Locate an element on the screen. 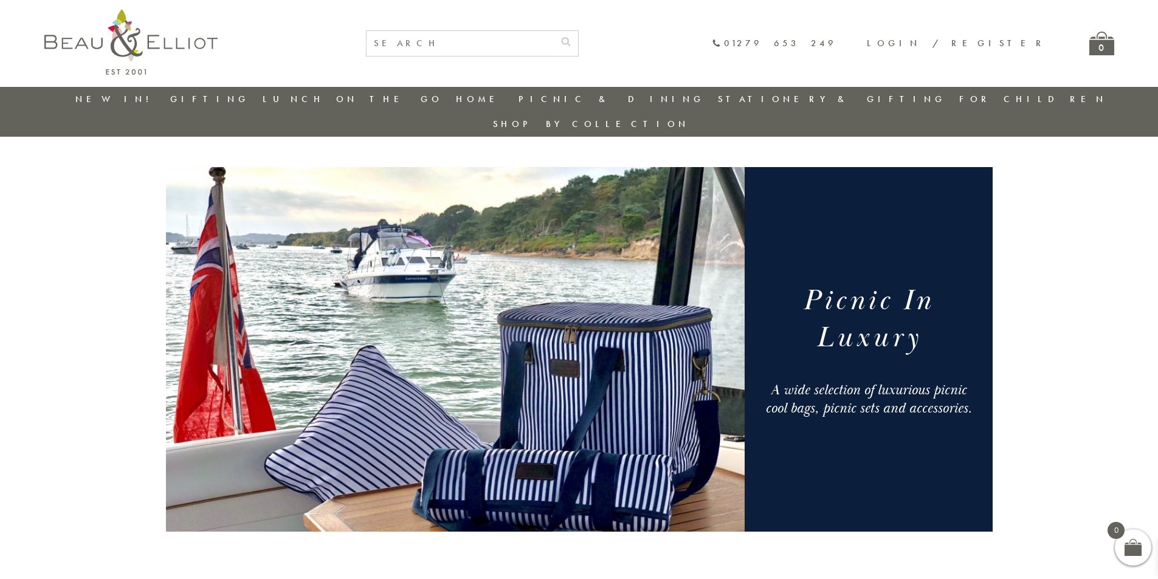 Image resolution: width=1158 pixels, height=579 pixels. input: SEARCH is located at coordinates (460, 43).